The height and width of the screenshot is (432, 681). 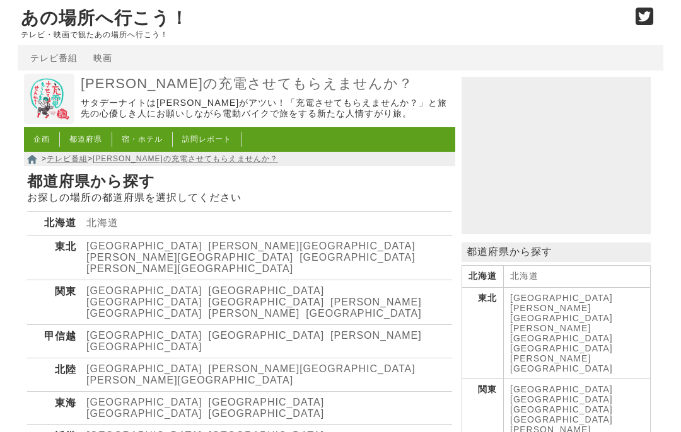 What do you see at coordinates (54, 375) in the screenshot?
I see `th: 北陸` at bounding box center [54, 375].